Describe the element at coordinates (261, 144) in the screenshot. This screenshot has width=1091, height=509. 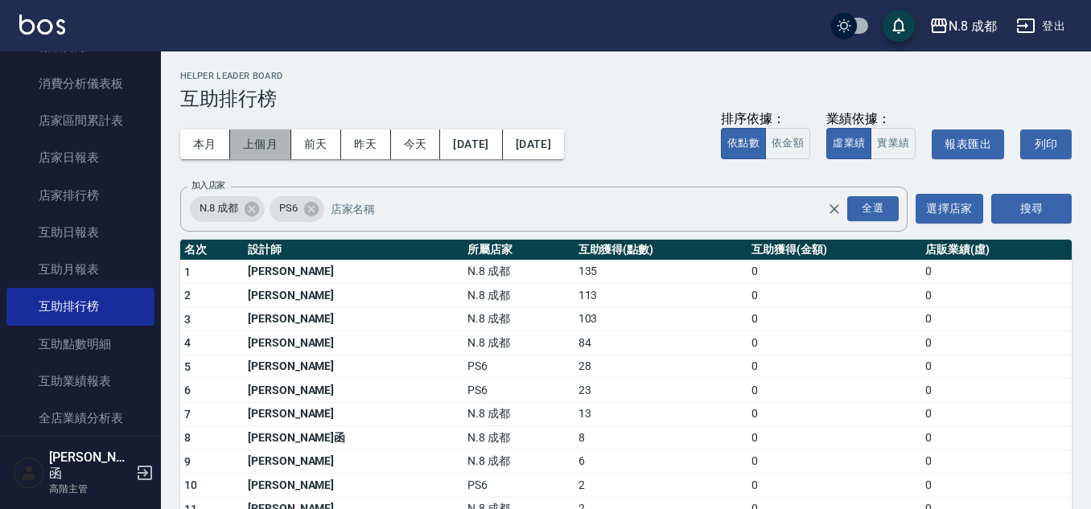
I see `button: 上個月` at that location.